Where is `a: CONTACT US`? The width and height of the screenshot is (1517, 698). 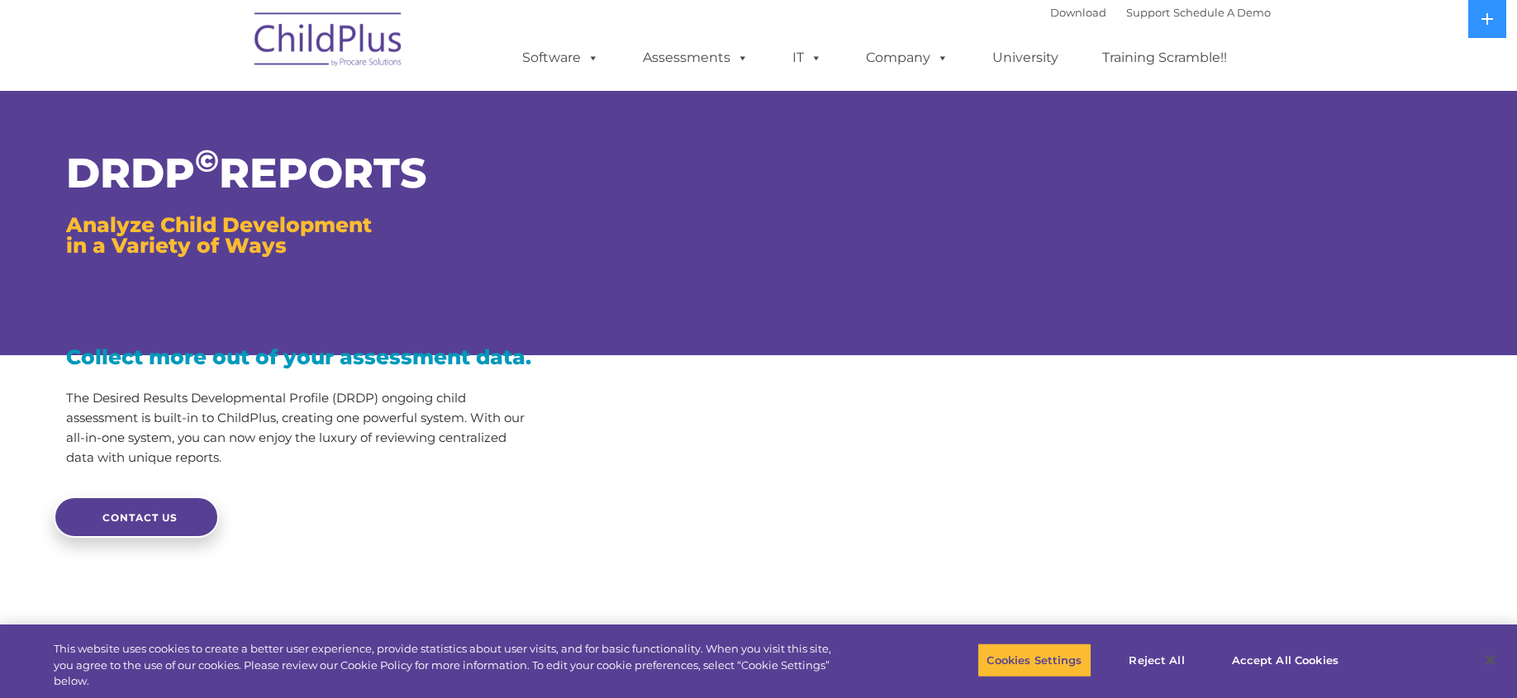
a: CONTACT US is located at coordinates (136, 517).